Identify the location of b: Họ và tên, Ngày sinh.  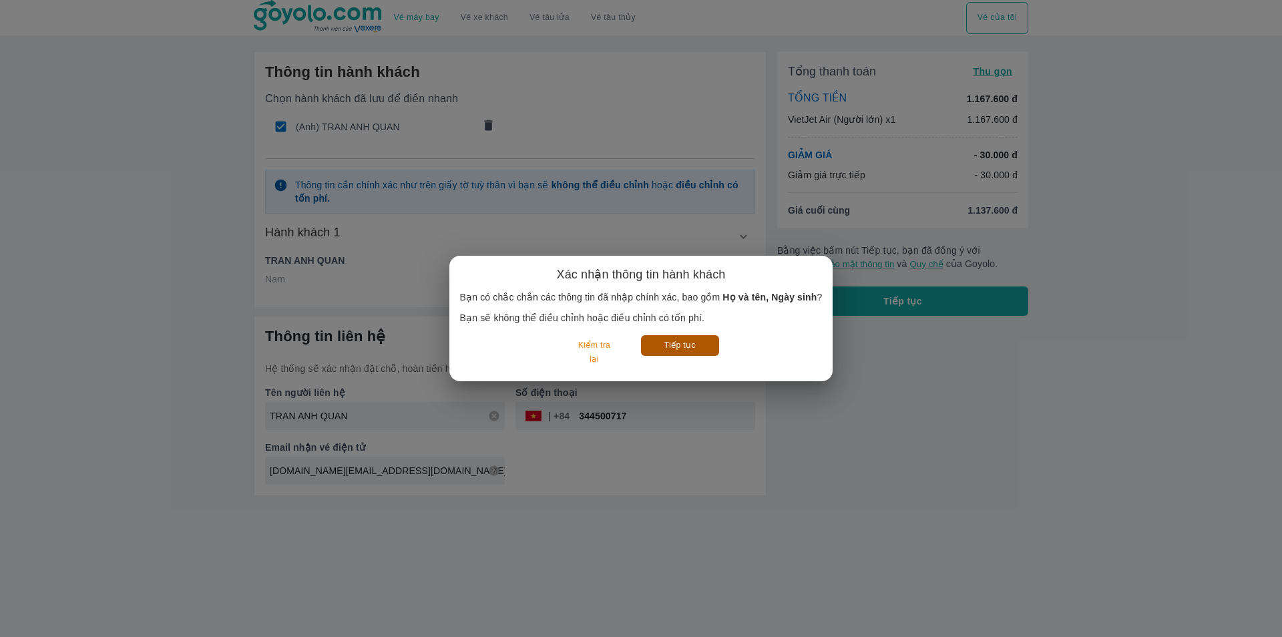
(769, 297).